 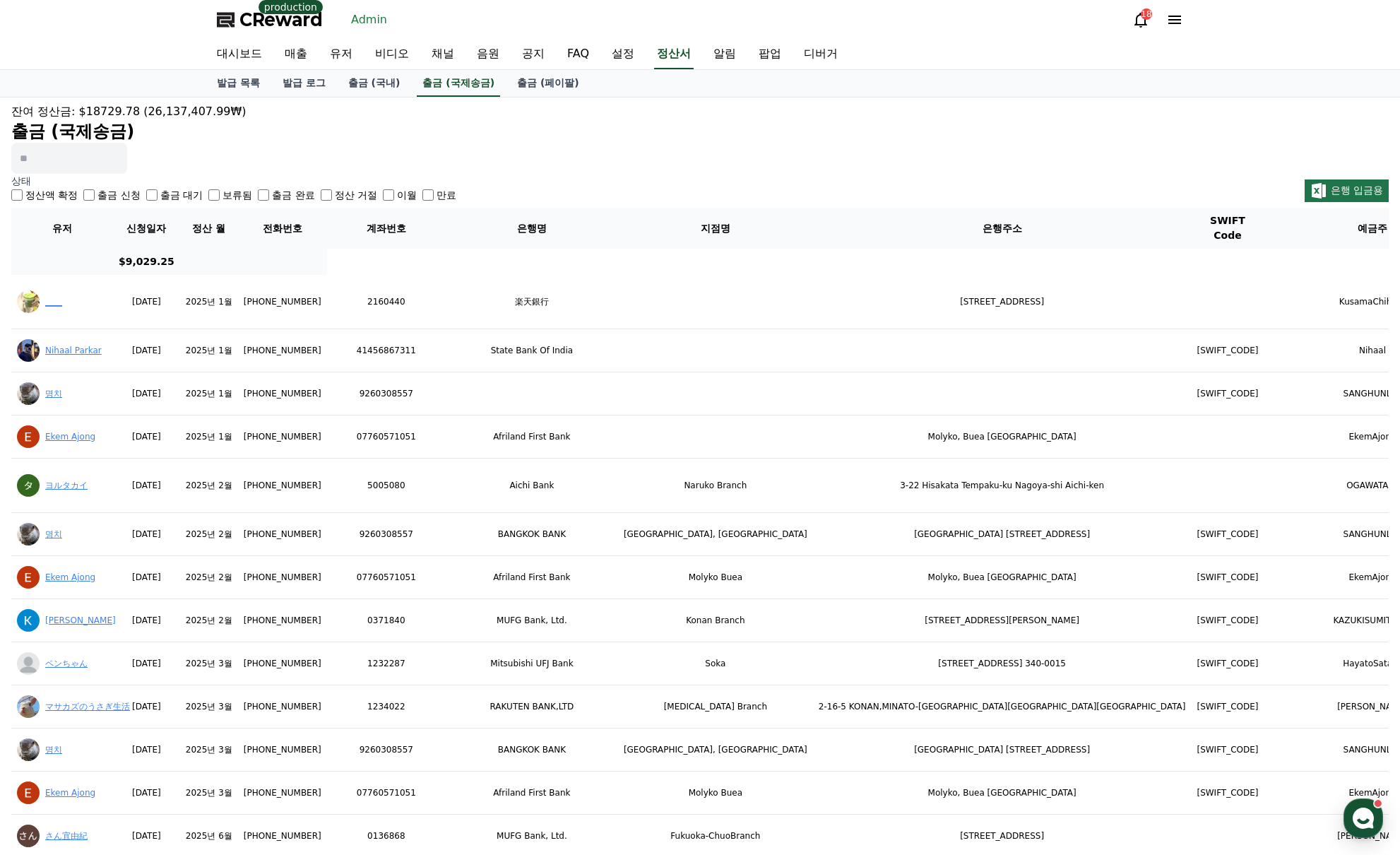 I want to click on label: 출금 신청, so click(x=119, y=195).